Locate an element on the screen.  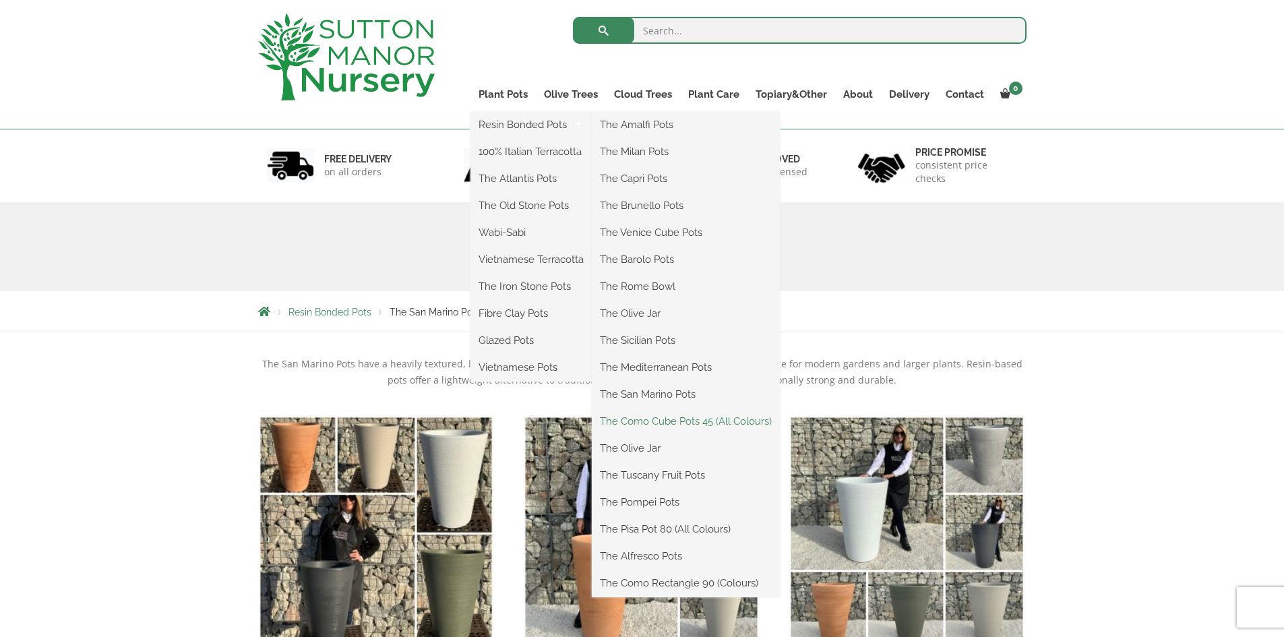
a: The Capri Pots is located at coordinates (685, 179).